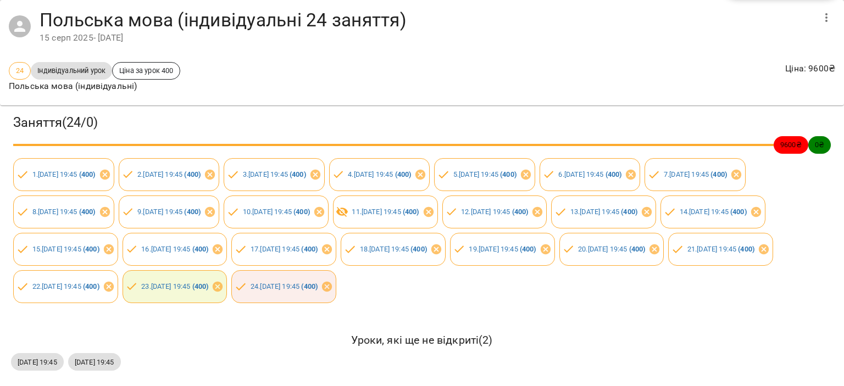 This screenshot has height=386, width=844. What do you see at coordinates (422, 123) in the screenshot?
I see `h3: Заняття ( 24 / 0 )` at bounding box center [422, 123].